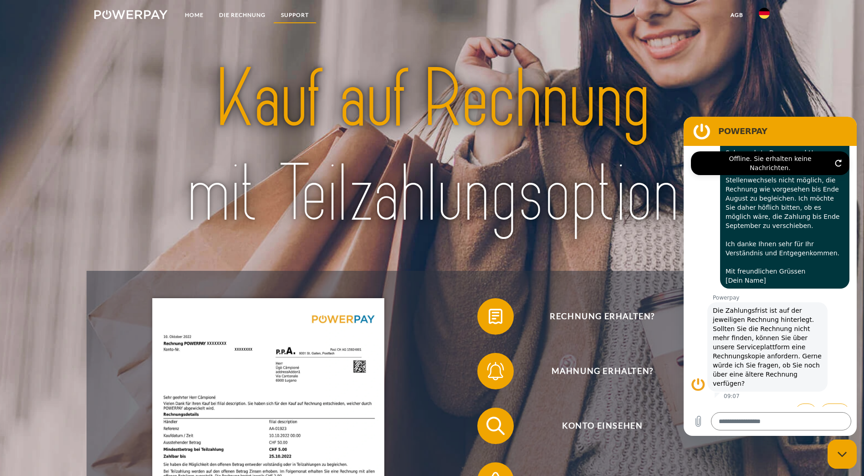 The image size is (864, 476). I want to click on button: Verbindung aktualisieren, so click(155, 46).